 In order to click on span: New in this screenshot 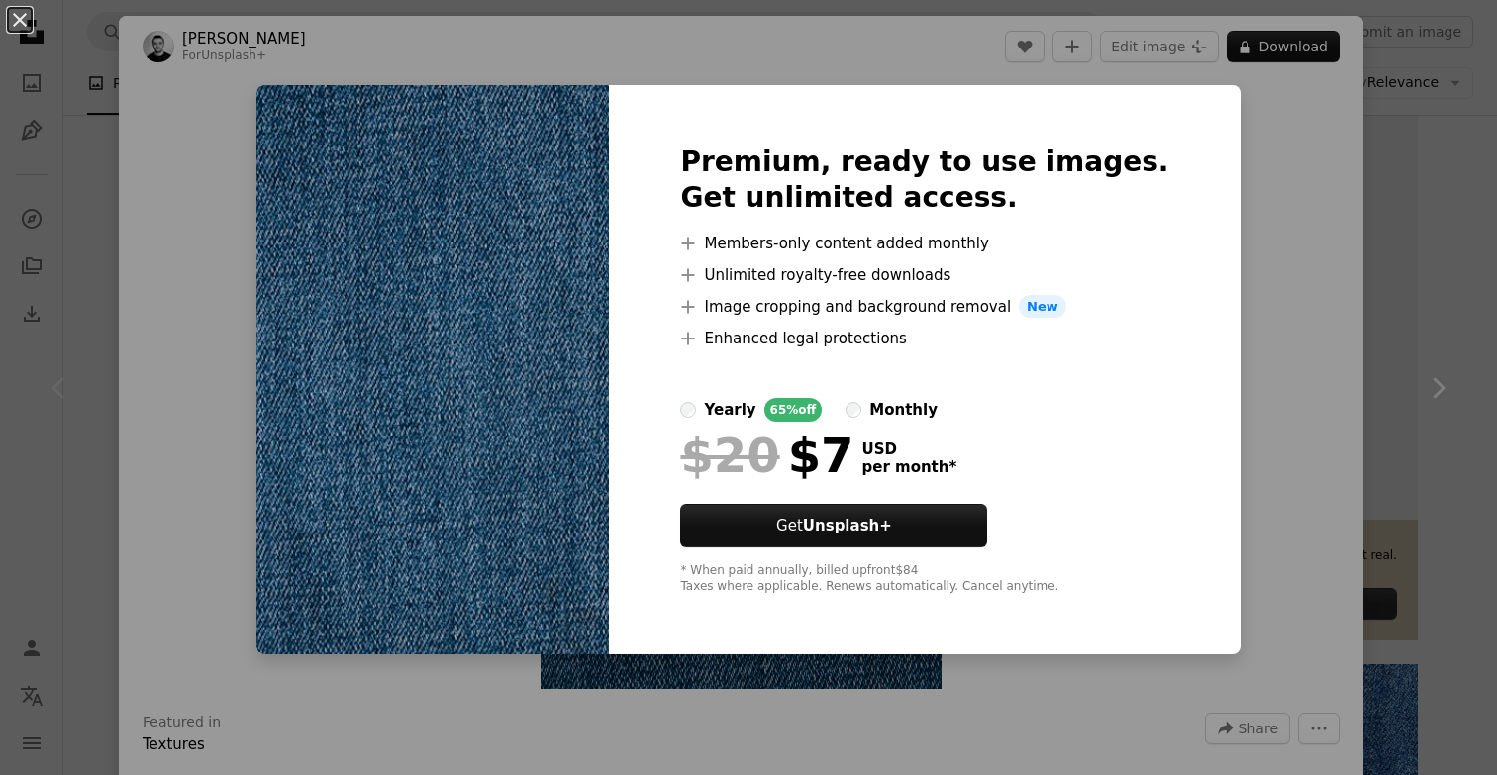, I will do `click(1042, 307)`.